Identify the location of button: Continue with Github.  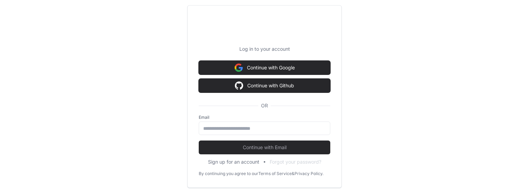
(265, 85).